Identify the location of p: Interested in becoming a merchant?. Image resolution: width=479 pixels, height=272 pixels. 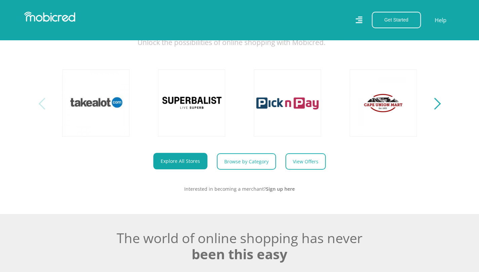
(240, 189).